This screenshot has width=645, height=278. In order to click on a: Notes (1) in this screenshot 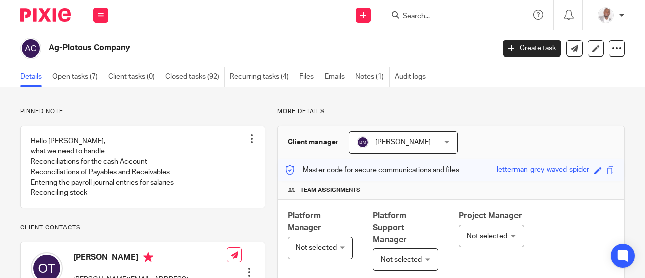, I will do `click(373, 77)`.